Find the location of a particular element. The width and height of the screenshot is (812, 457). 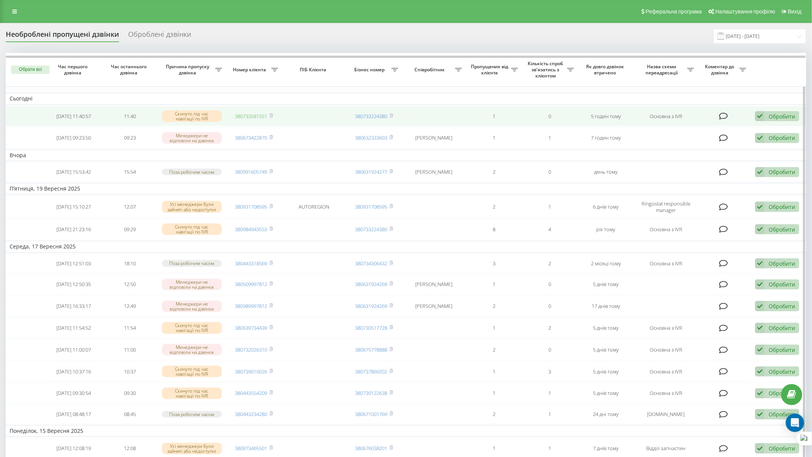

div: Необроблені пропущені дзвінки is located at coordinates (62, 36).